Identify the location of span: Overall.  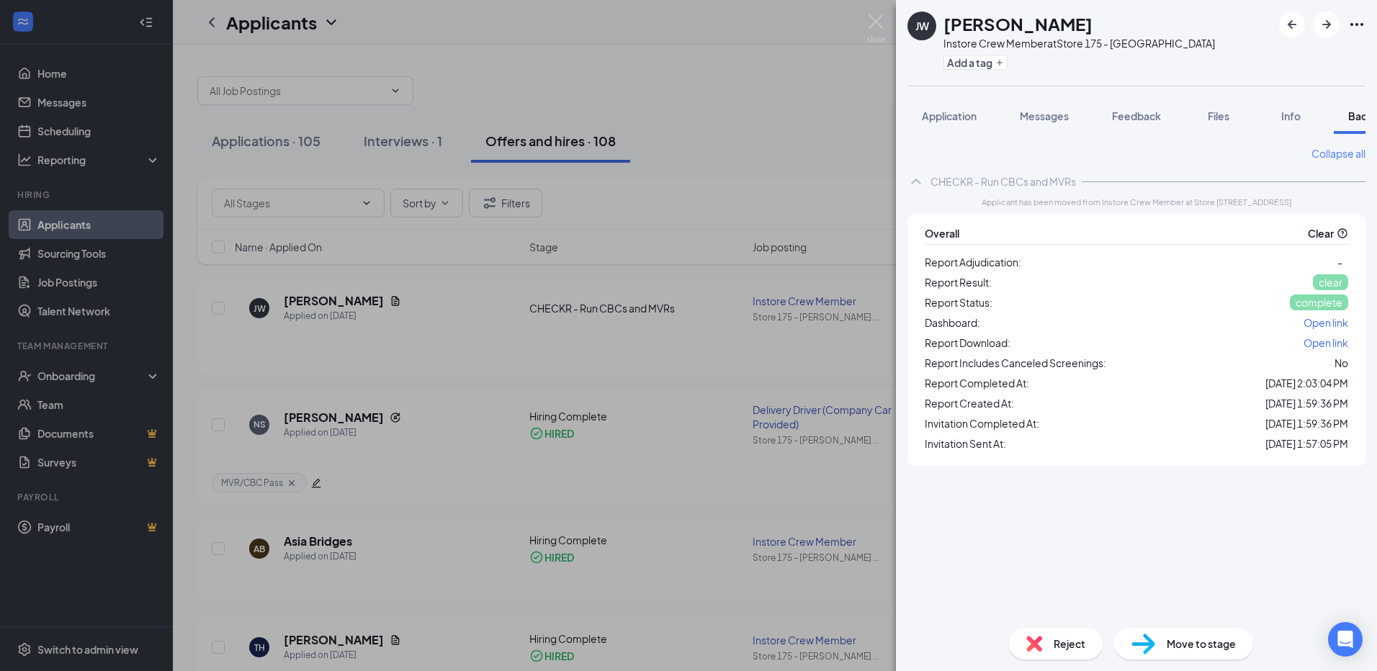
(942, 233).